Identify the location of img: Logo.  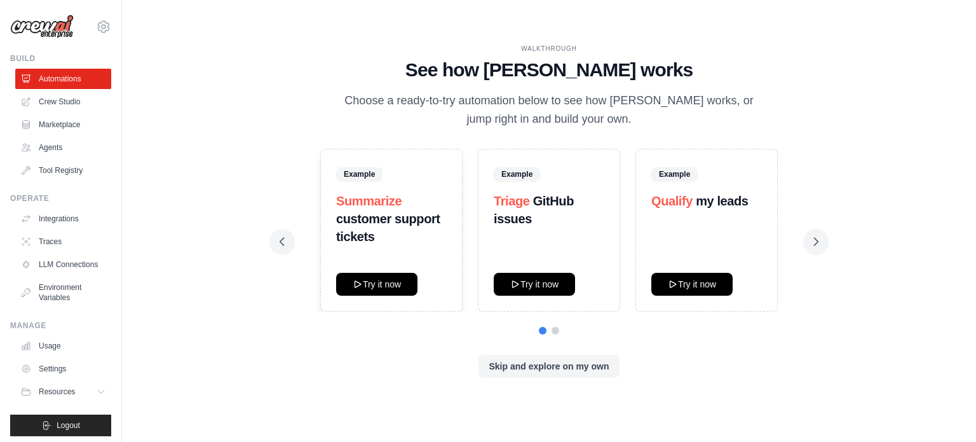
(42, 27).